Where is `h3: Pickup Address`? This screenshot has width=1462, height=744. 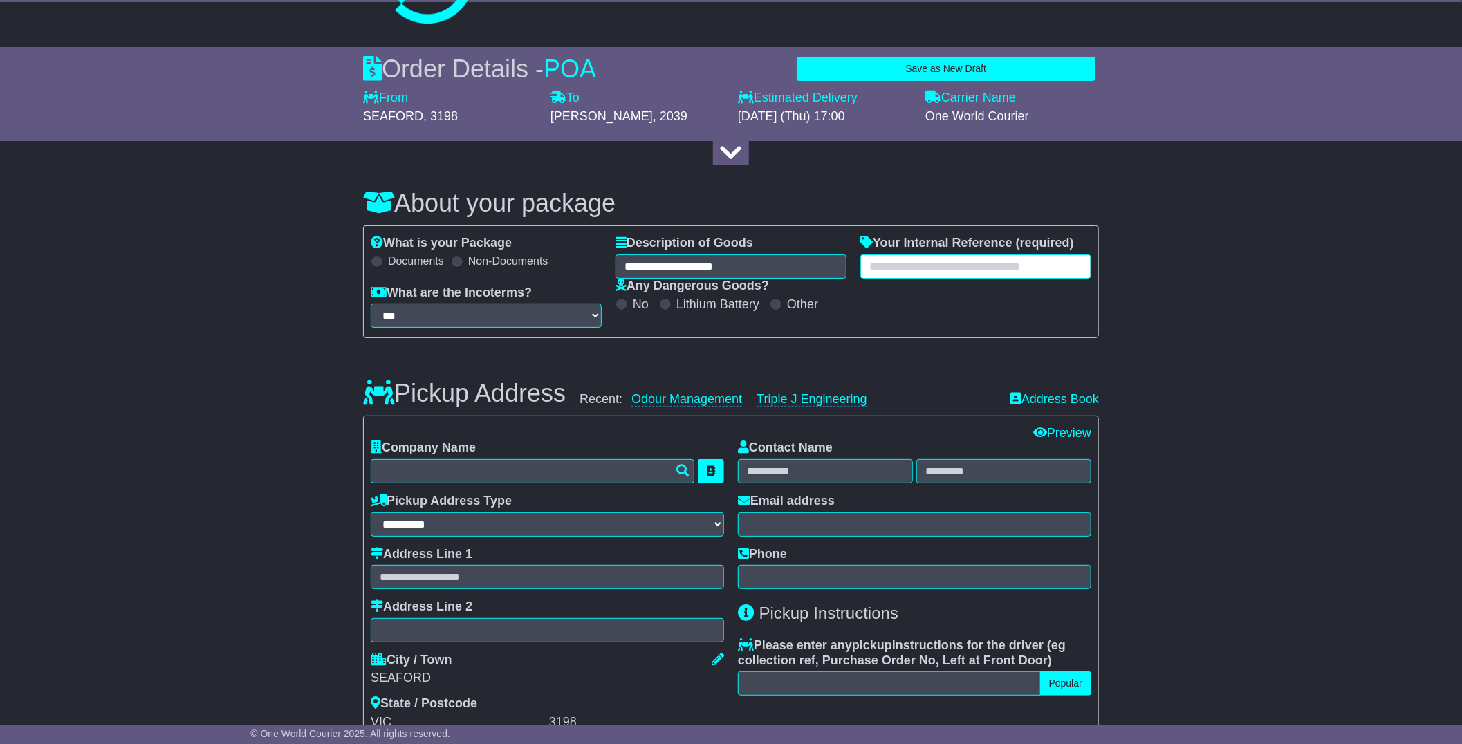 h3: Pickup Address is located at coordinates (464, 394).